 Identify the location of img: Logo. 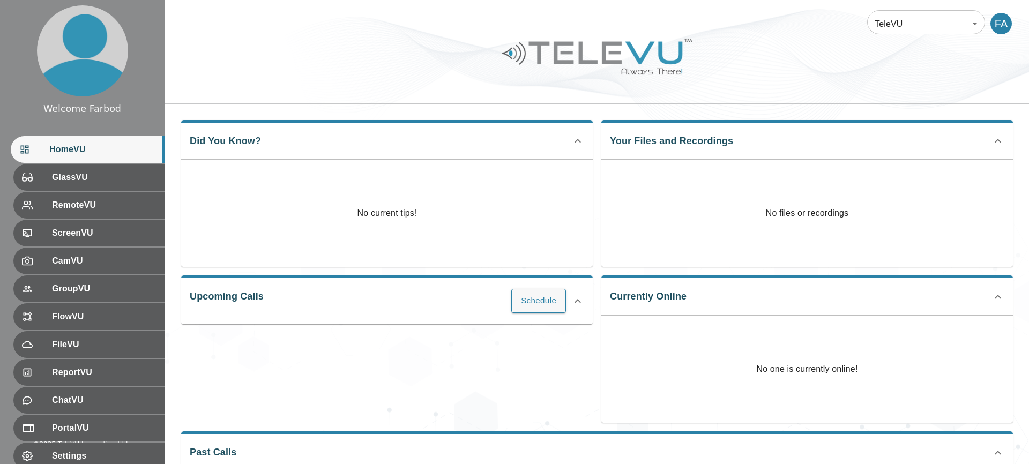
(597, 56).